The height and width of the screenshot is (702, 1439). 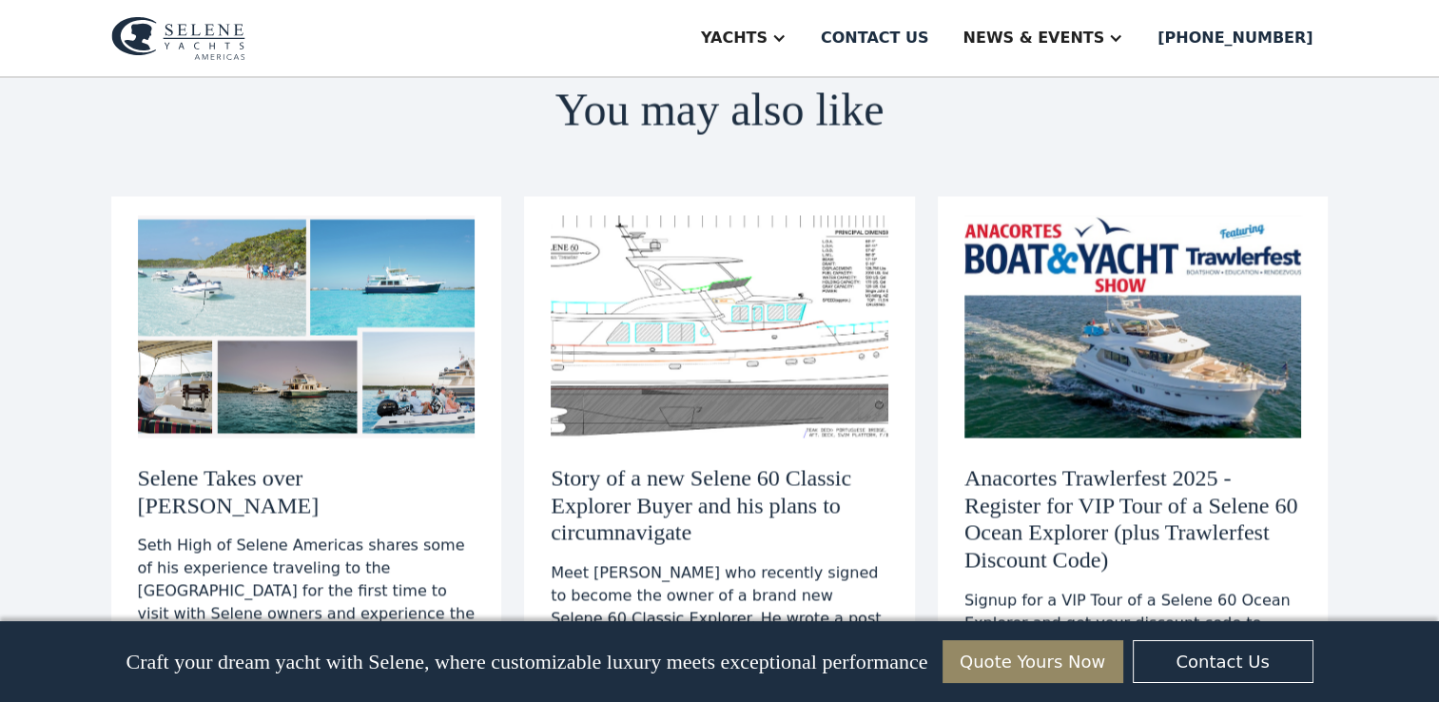 I want to click on a: Contact Us, so click(x=1223, y=661).